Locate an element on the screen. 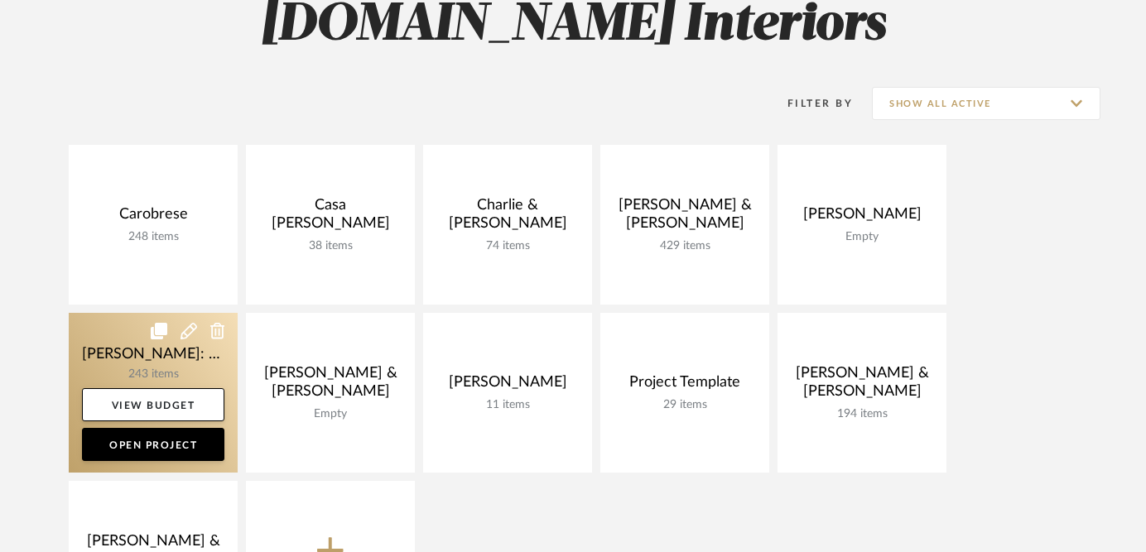  div: 429 items is located at coordinates (685, 246).